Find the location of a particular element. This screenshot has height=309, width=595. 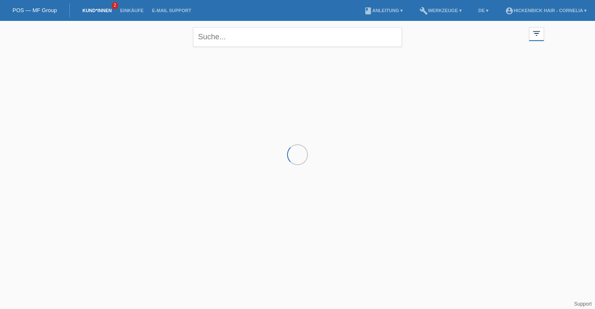

a: E-Mail Support is located at coordinates (172, 10).